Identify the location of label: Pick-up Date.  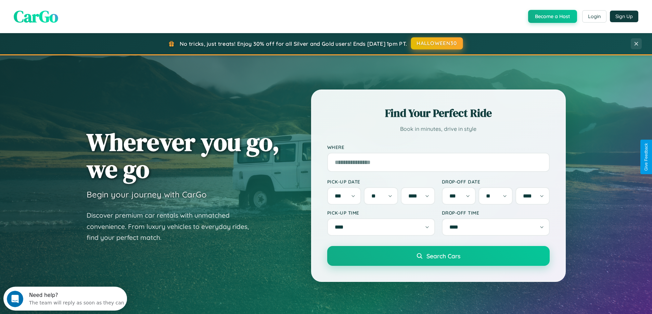
(381, 182).